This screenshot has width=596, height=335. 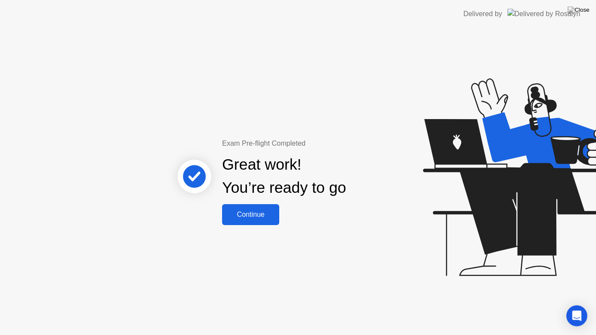 What do you see at coordinates (482, 14) in the screenshot?
I see `div: Delivered by` at bounding box center [482, 14].